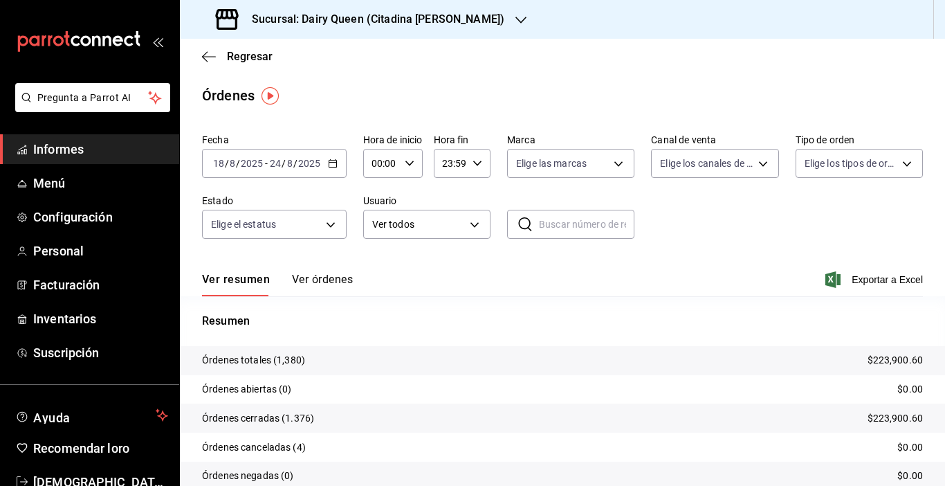  What do you see at coordinates (253, 360) in the screenshot?
I see `font: Órdenes totales (1,380)` at bounding box center [253, 360].